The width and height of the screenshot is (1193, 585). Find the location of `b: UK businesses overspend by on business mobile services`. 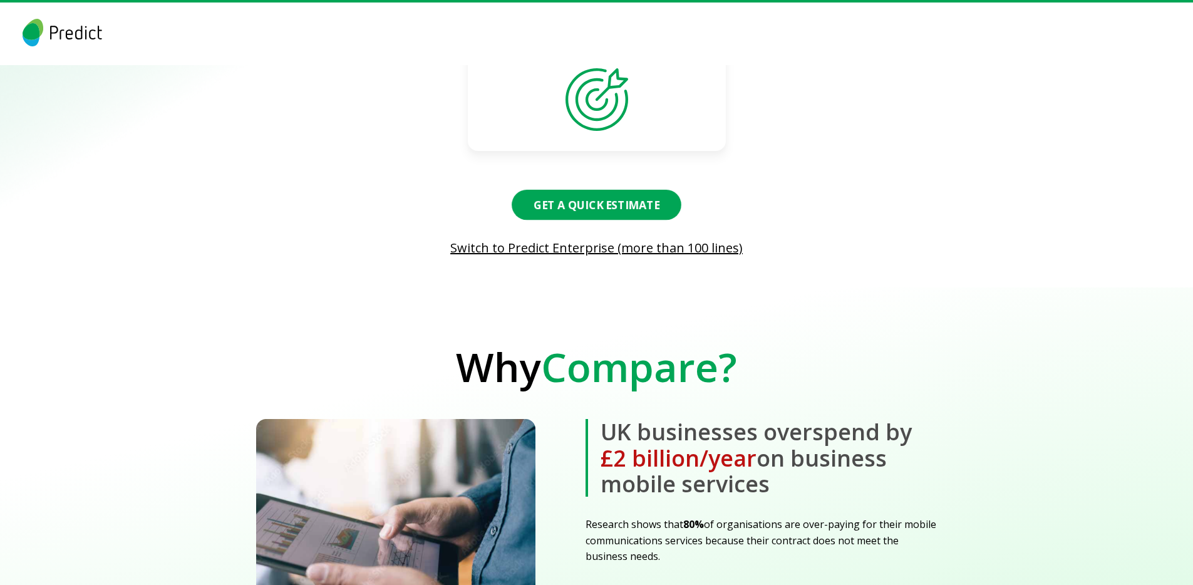

b: UK businesses overspend by on business mobile services is located at coordinates (762, 458).